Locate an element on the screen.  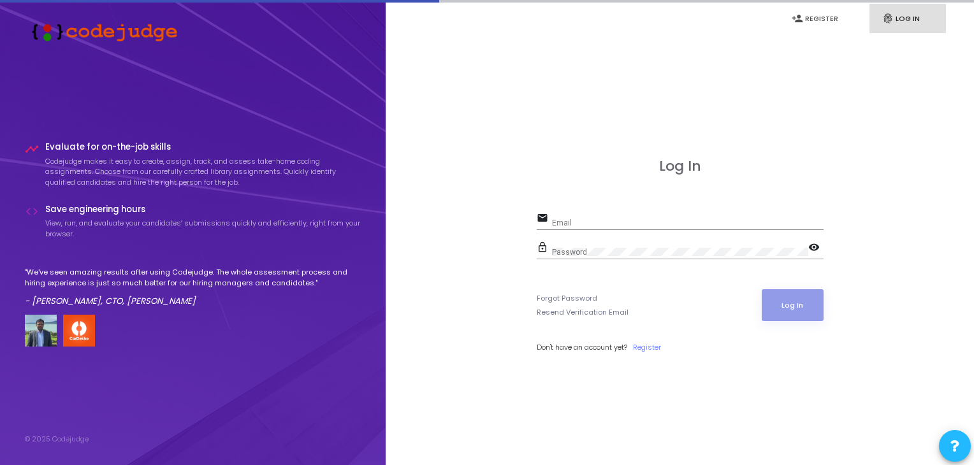
a: Forgot Password is located at coordinates (567, 298).